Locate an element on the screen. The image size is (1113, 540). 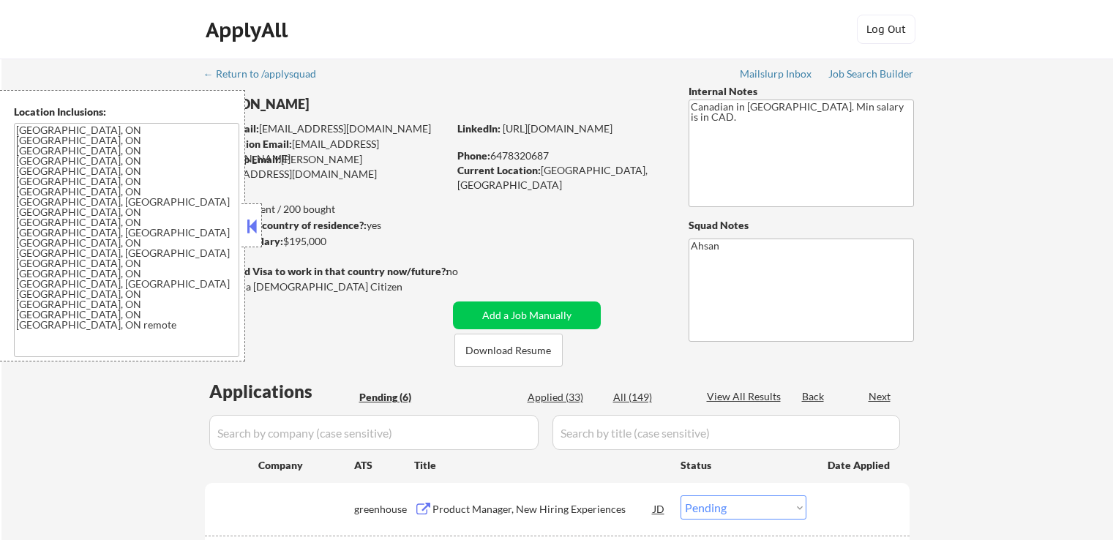
strong: LinkedIn: is located at coordinates (478, 128).